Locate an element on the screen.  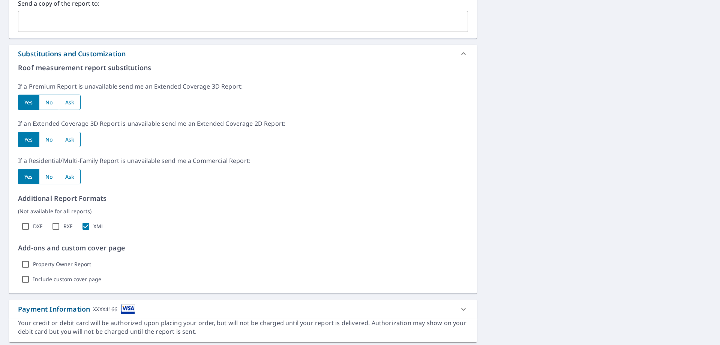
label: Include custom cover page is located at coordinates (67, 279).